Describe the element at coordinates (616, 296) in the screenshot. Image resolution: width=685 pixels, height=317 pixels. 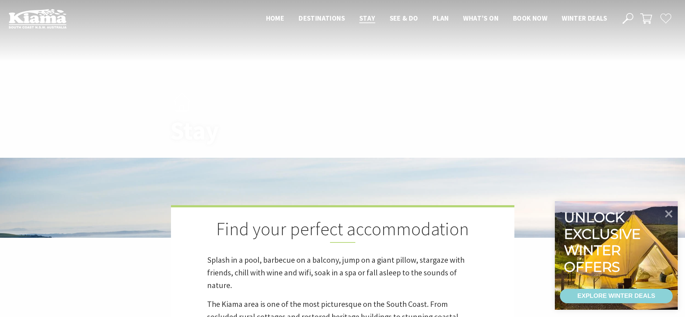
I see `a: EXPLORE WINTER DEALS` at that location.